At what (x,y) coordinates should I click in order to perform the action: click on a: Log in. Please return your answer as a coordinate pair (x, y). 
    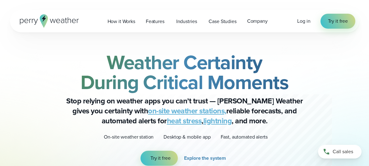
    Looking at the image, I should click on (304, 21).